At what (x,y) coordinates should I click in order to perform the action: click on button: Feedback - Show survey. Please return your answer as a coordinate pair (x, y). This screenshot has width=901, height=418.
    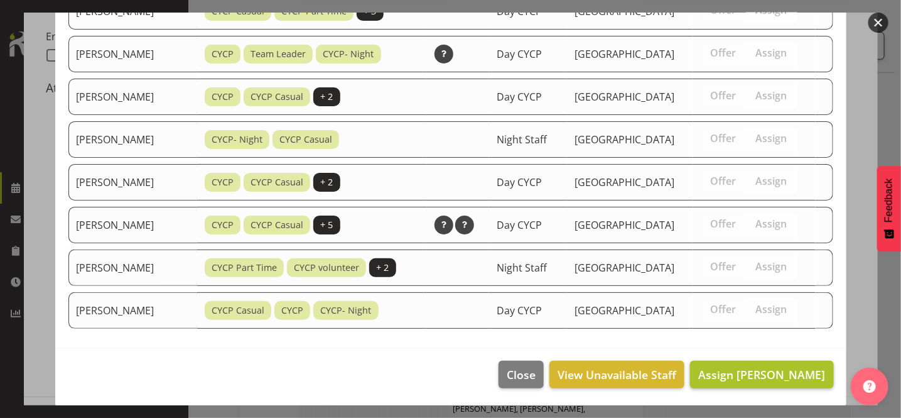
    Looking at the image, I should click on (889, 208).